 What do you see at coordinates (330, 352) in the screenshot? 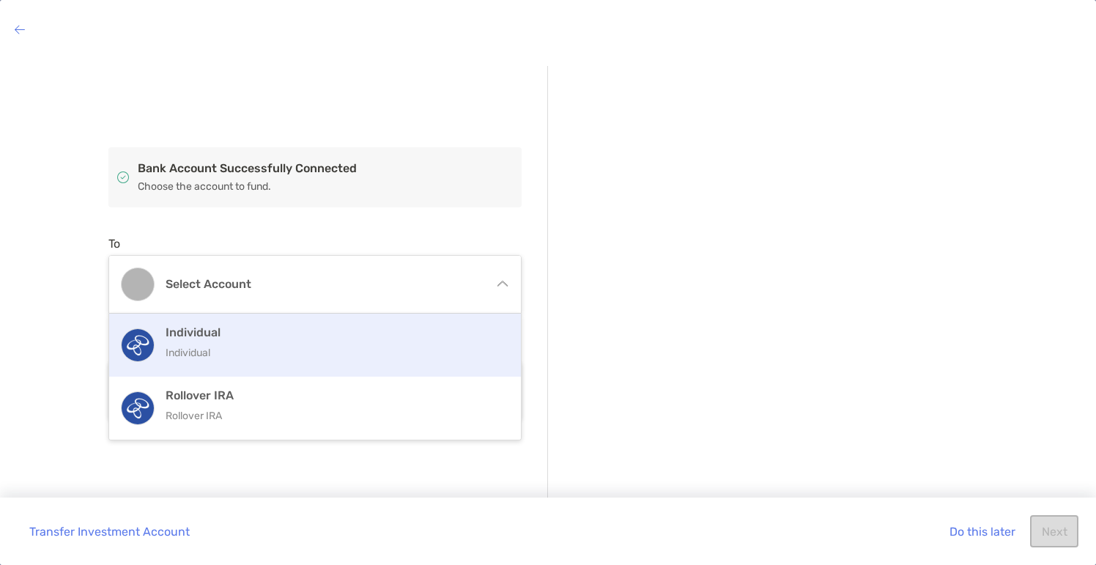
I see `p: Individual` at bounding box center [330, 352].